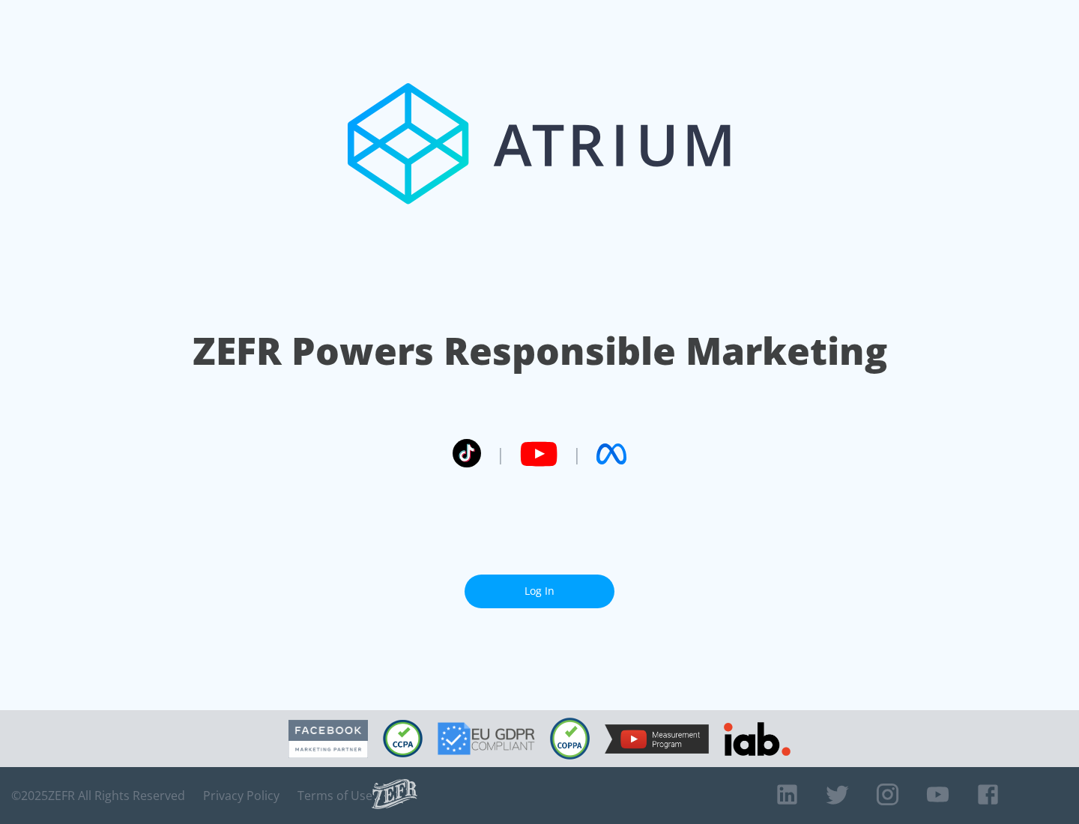  I want to click on img: YouTube Measurement Program, so click(656, 739).